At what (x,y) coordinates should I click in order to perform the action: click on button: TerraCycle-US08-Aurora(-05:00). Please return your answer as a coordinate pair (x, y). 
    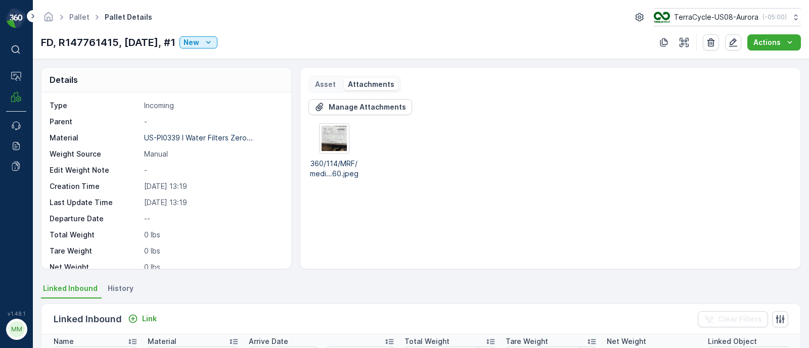
    Looking at the image, I should click on (727, 17).